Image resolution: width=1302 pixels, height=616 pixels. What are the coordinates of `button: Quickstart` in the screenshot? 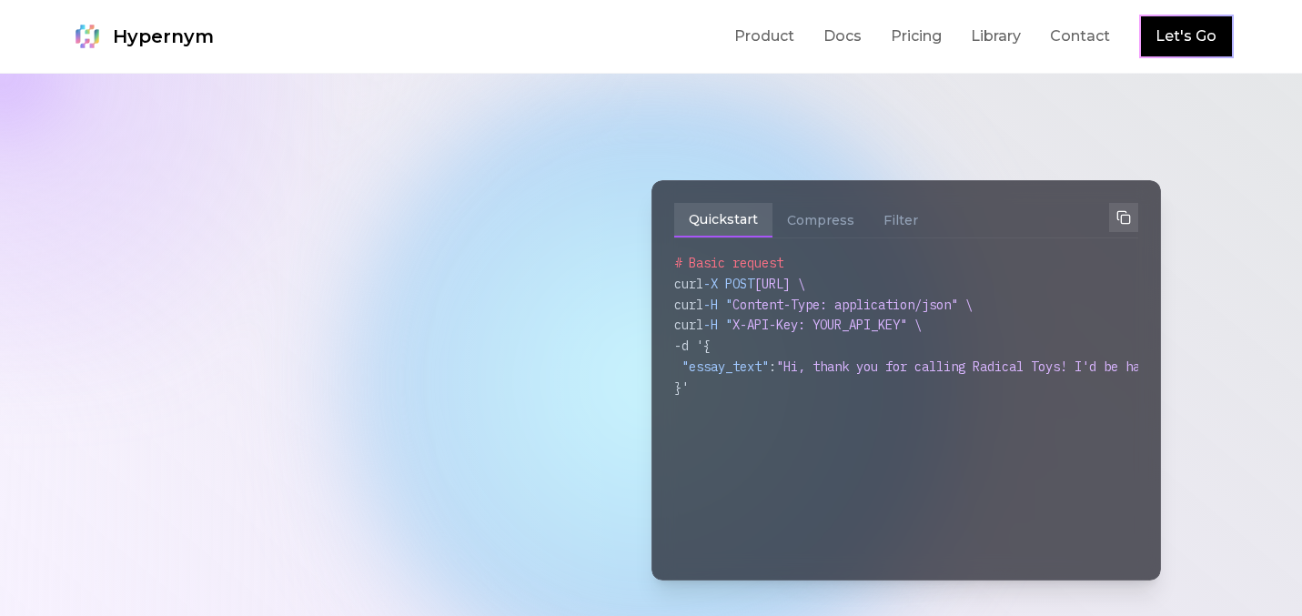 It's located at (723, 220).